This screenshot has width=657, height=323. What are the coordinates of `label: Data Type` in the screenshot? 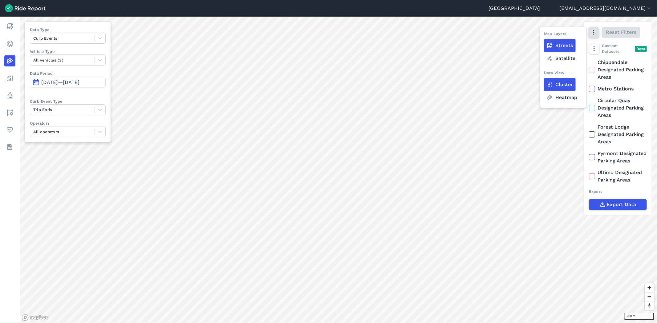 It's located at (68, 30).